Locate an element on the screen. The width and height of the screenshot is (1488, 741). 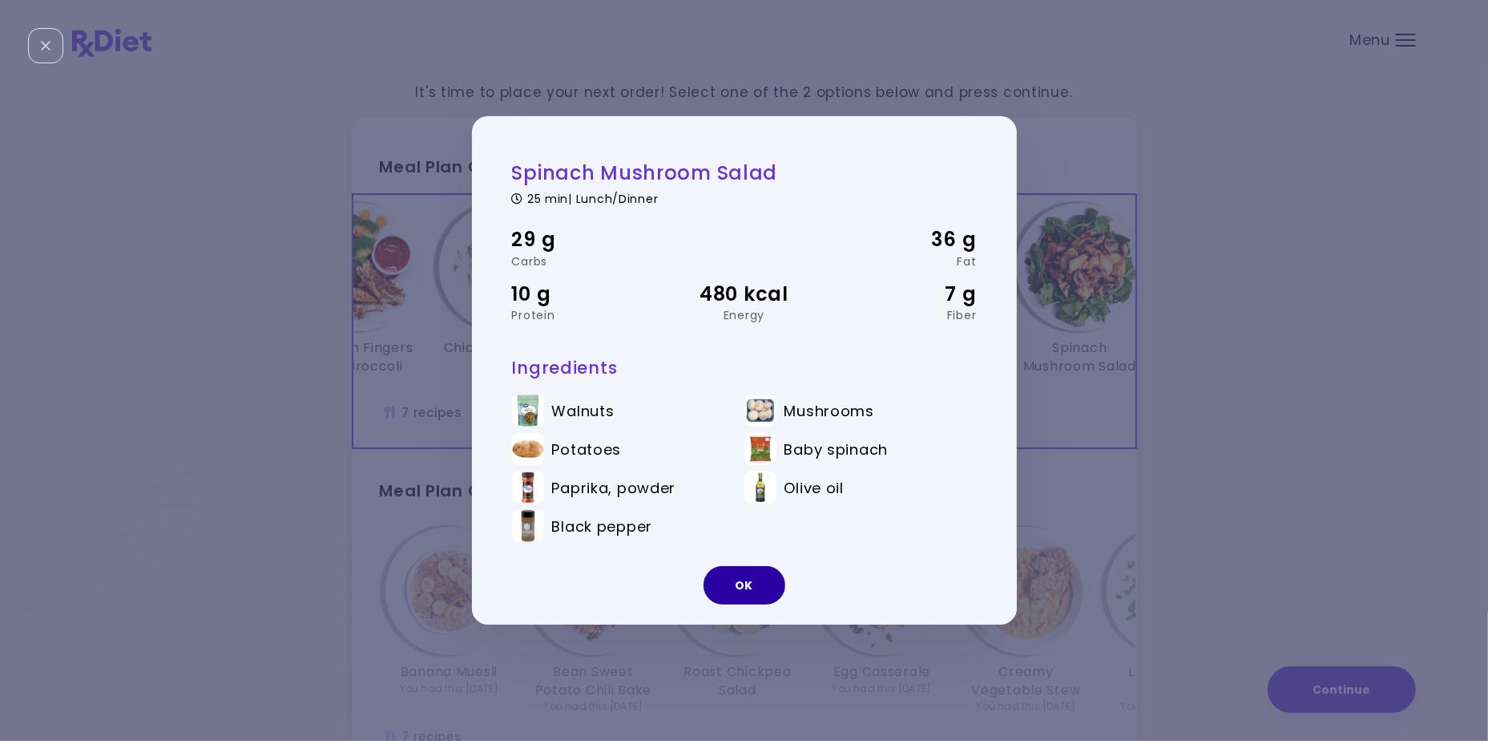
span: Baby spinach is located at coordinates (837, 449).